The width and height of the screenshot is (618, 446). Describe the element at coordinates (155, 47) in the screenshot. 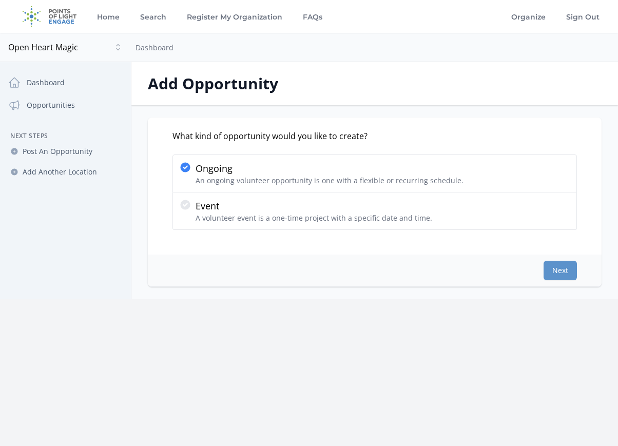

I see `nav: Breadcrumb` at that location.